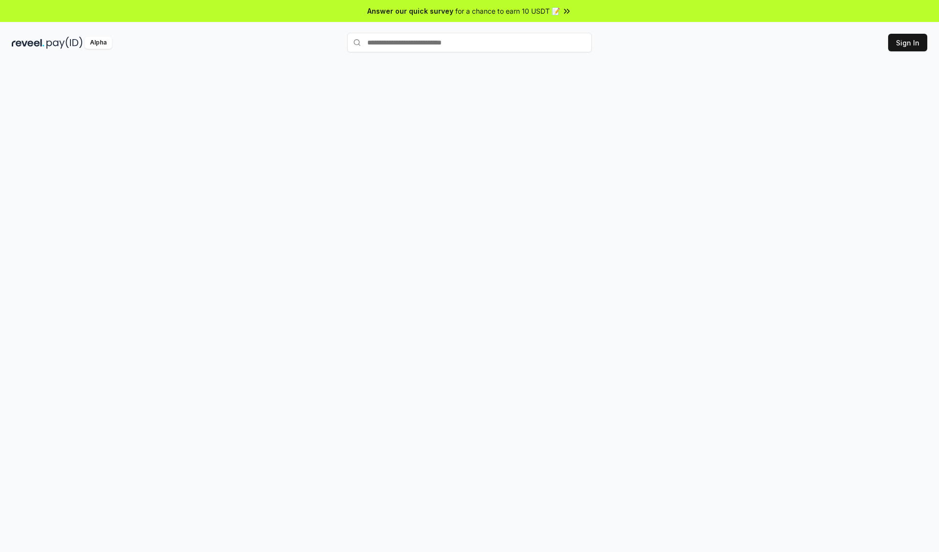  I want to click on span: Answer our quick survey, so click(410, 11).